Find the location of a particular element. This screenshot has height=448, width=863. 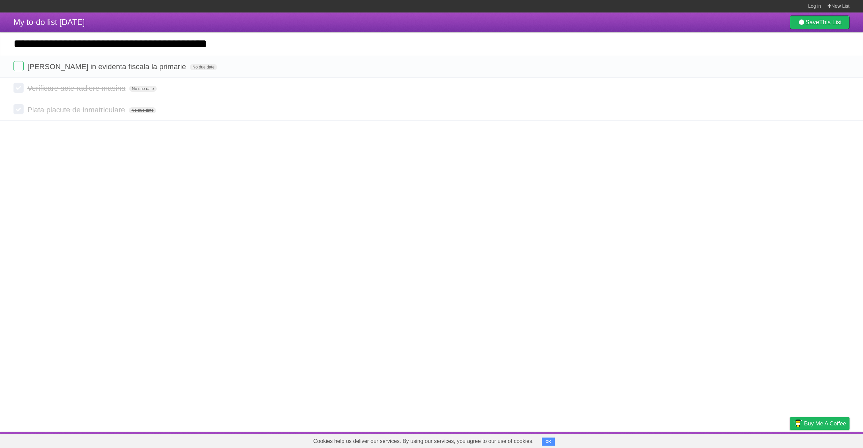

a: SaveThis List is located at coordinates (820, 22).